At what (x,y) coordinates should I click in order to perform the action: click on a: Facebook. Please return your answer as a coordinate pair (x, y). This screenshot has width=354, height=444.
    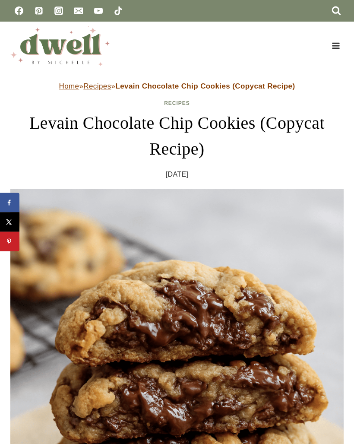
    Looking at the image, I should click on (19, 11).